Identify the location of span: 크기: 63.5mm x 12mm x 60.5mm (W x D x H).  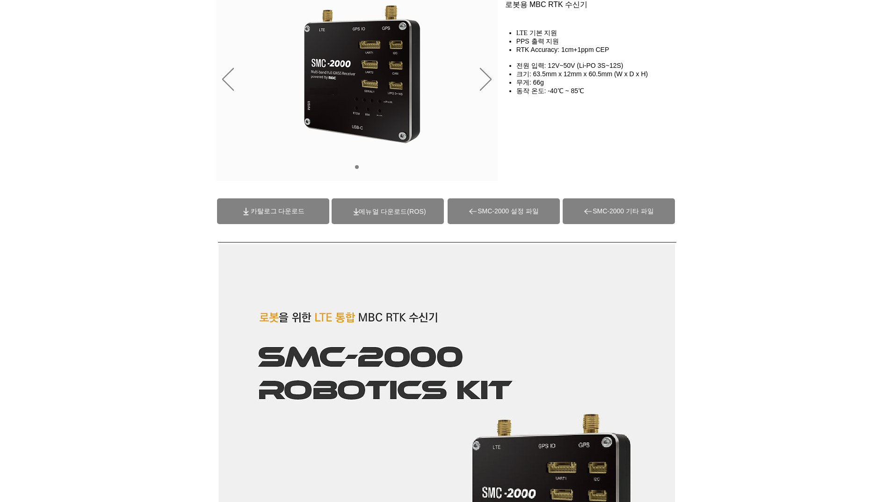
(582, 74).